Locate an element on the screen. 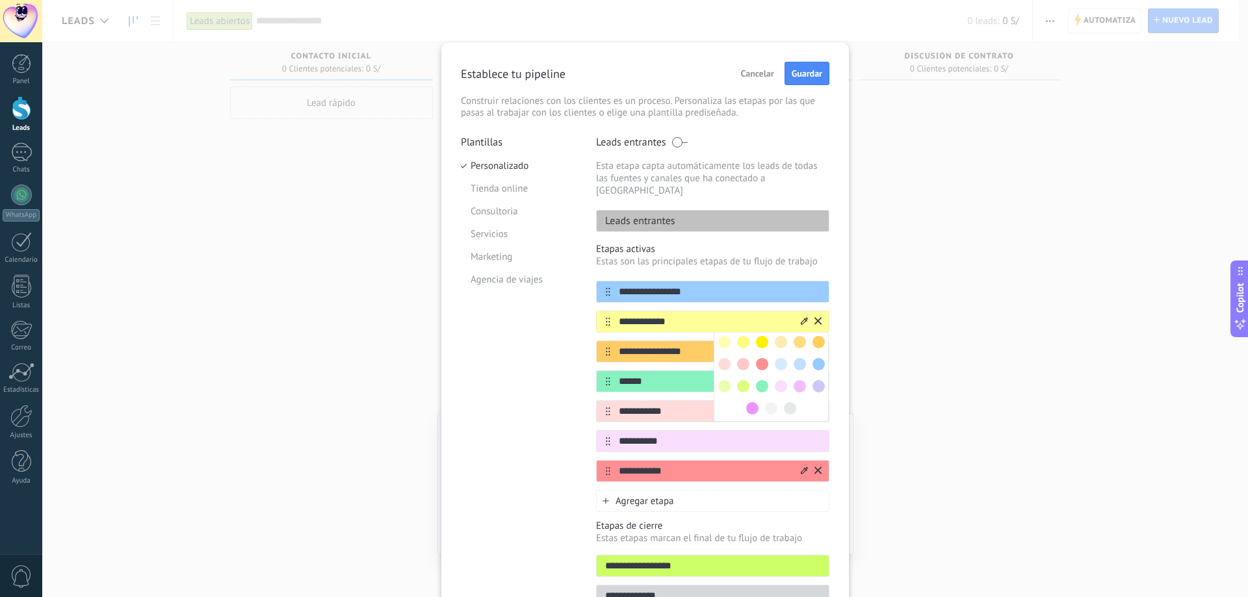 The width and height of the screenshot is (1248, 597). div: Correo is located at coordinates (21, 348).